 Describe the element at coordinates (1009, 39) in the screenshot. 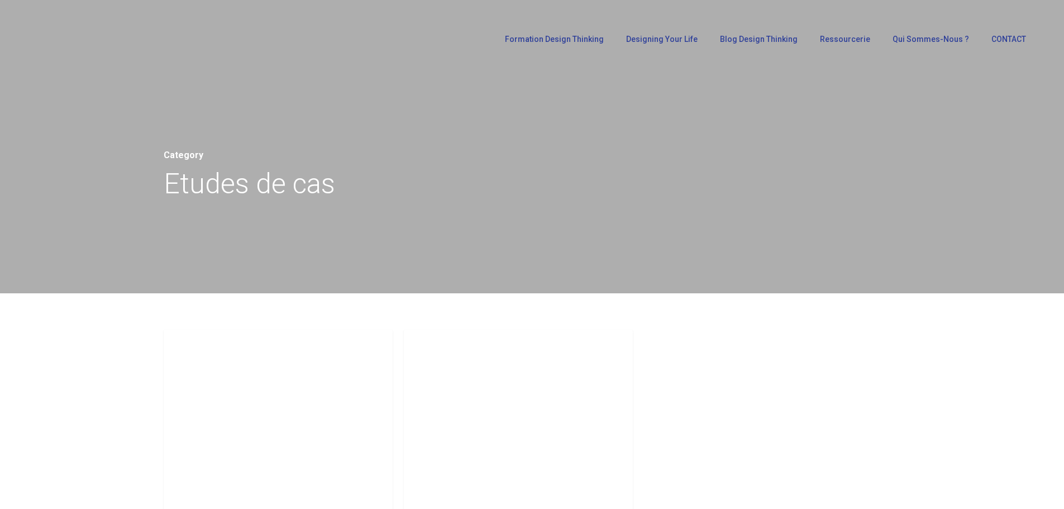

I see `a: CONTACT` at that location.